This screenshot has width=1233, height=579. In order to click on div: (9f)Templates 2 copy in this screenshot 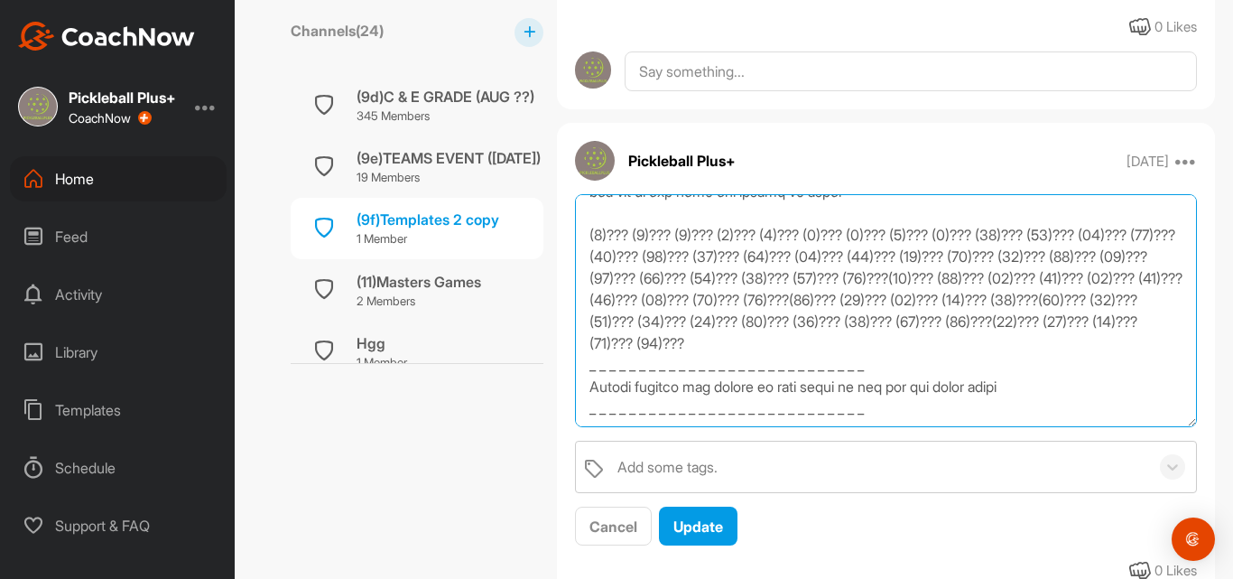, I will do `click(428, 219)`.